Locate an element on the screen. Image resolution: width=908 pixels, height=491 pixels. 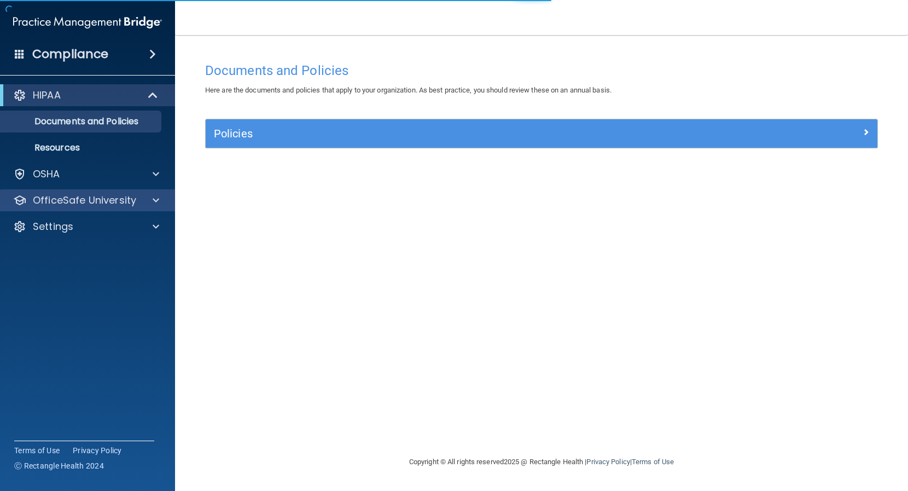
span: Ⓒ Rectangle Health 2024 is located at coordinates (59, 466).